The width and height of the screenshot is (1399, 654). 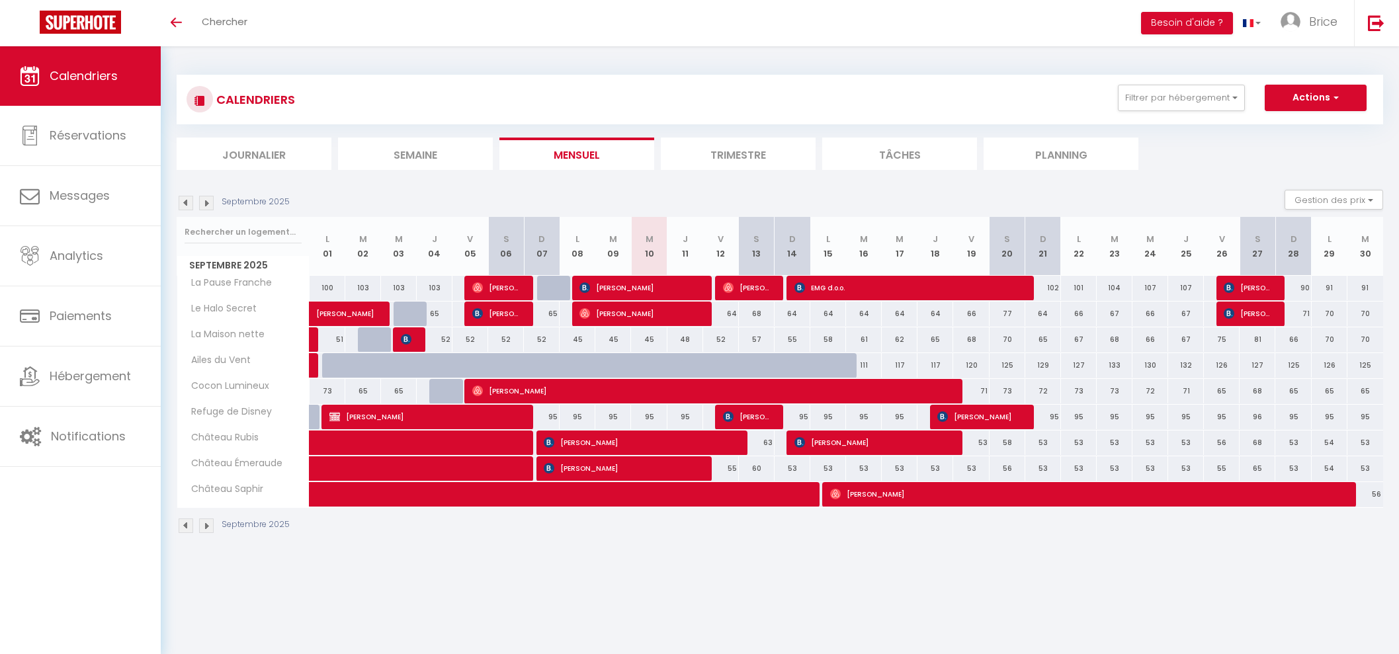 I want to click on div: 111, so click(x=864, y=365).